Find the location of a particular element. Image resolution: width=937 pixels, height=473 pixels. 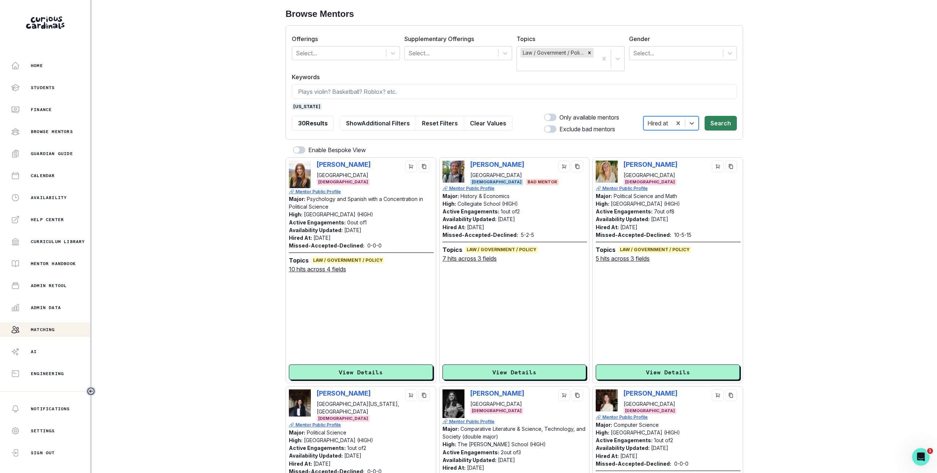

p: 5 - 2 - 5 is located at coordinates (528, 235).